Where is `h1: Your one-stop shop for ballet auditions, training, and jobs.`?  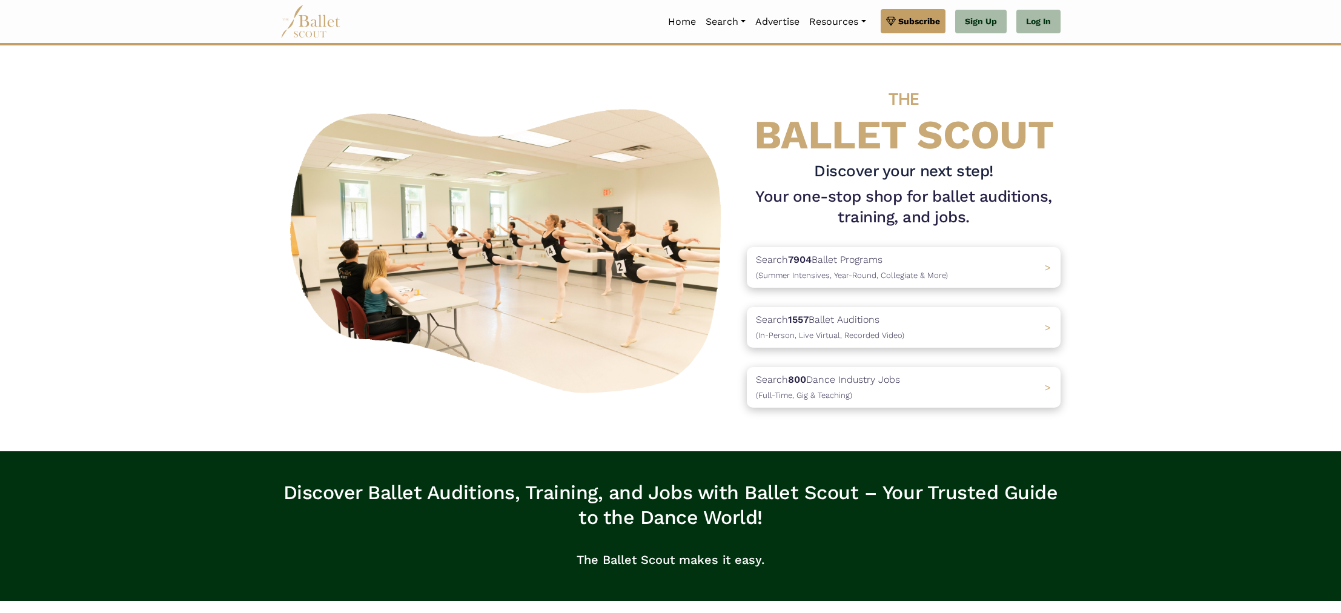
h1: Your one-stop shop for ballet auditions, training, and jobs. is located at coordinates (903, 207).